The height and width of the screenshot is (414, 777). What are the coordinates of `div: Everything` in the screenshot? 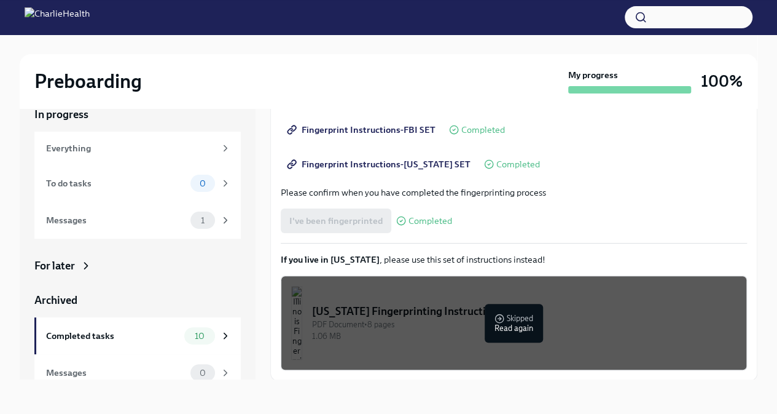 It's located at (130, 148).